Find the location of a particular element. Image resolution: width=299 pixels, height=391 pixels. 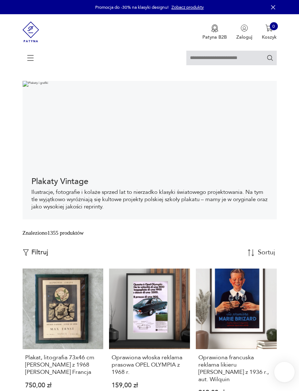

h3: Oprawiona włoska reklama prasowa OPEL OLYMPIA z 1968 r. is located at coordinates (149, 365).